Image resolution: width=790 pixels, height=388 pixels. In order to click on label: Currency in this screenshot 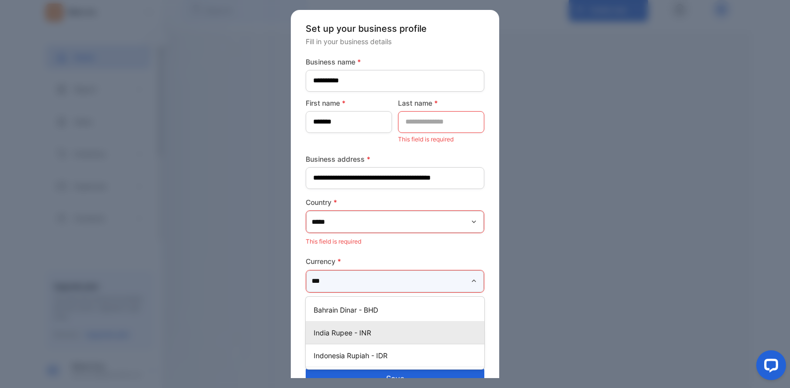, I will do `click(395, 261)`.